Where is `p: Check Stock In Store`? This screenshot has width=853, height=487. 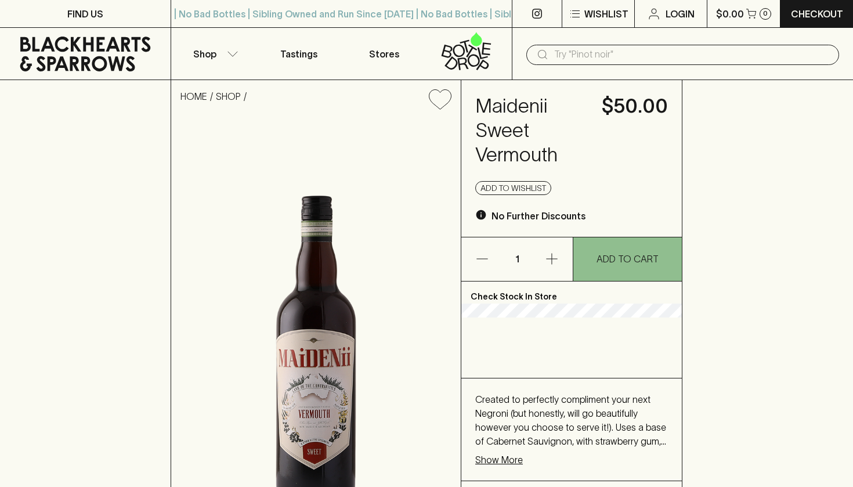
p: Check Stock In Store is located at coordinates (571, 292).